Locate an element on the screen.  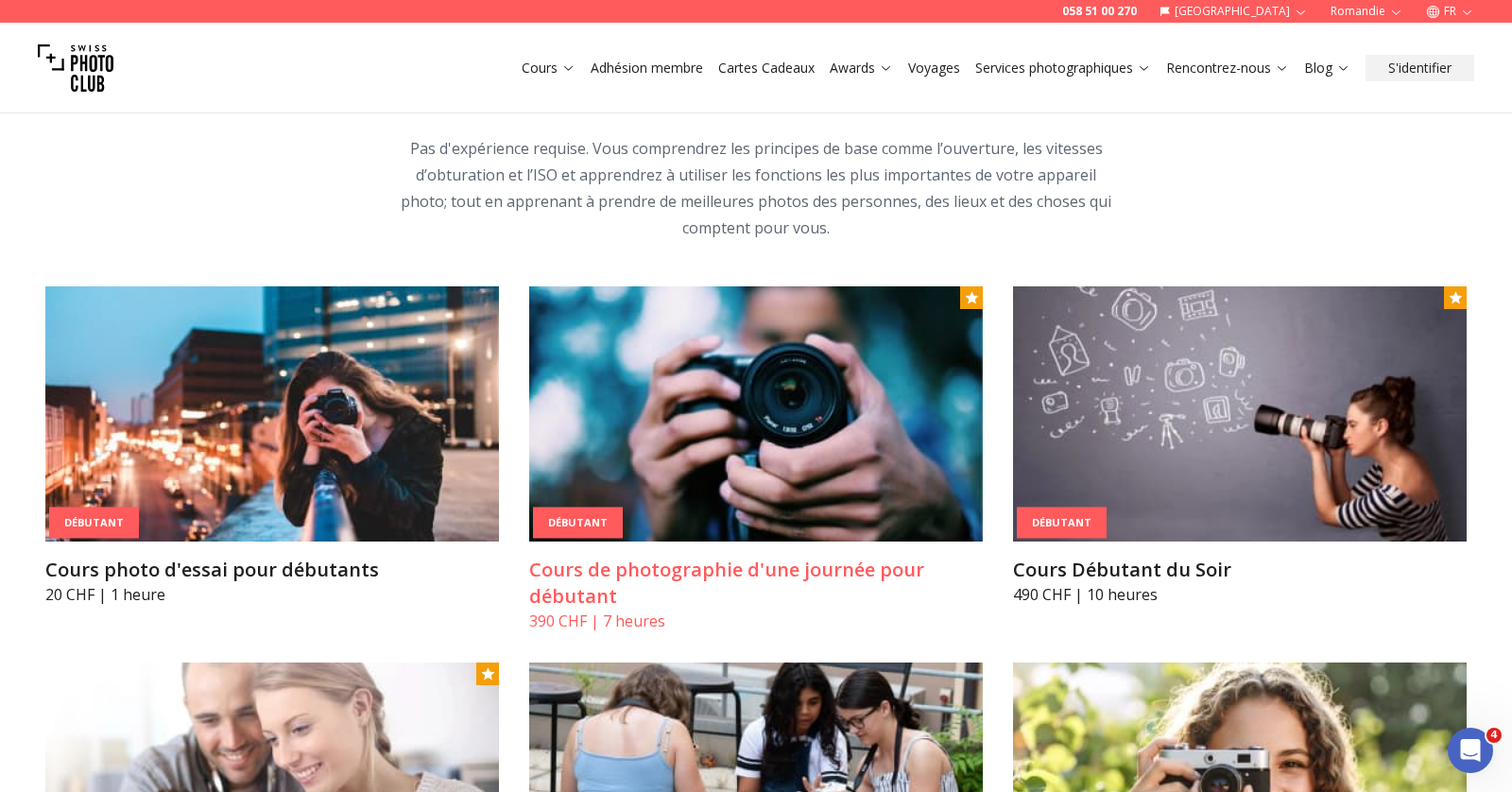
a: Cours is located at coordinates (548, 68).